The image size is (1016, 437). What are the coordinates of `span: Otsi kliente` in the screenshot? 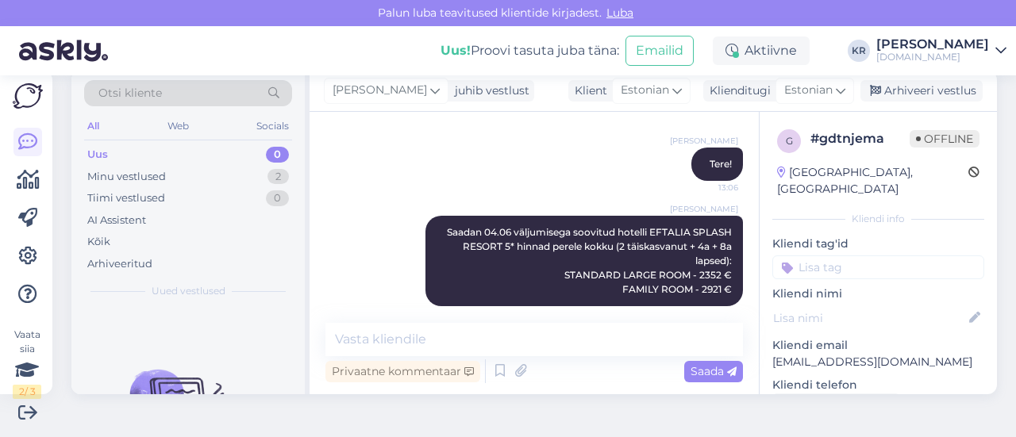 It's located at (130, 93).